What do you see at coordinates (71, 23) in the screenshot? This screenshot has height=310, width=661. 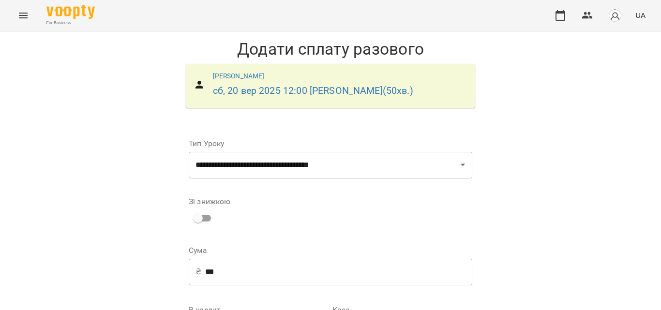 I see `span: For Business` at bounding box center [71, 23].